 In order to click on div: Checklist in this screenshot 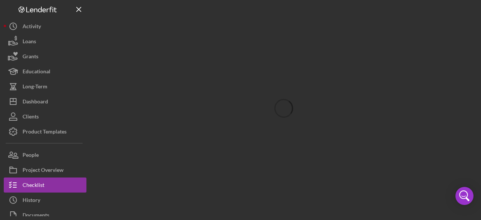, I will do `click(33, 185)`.